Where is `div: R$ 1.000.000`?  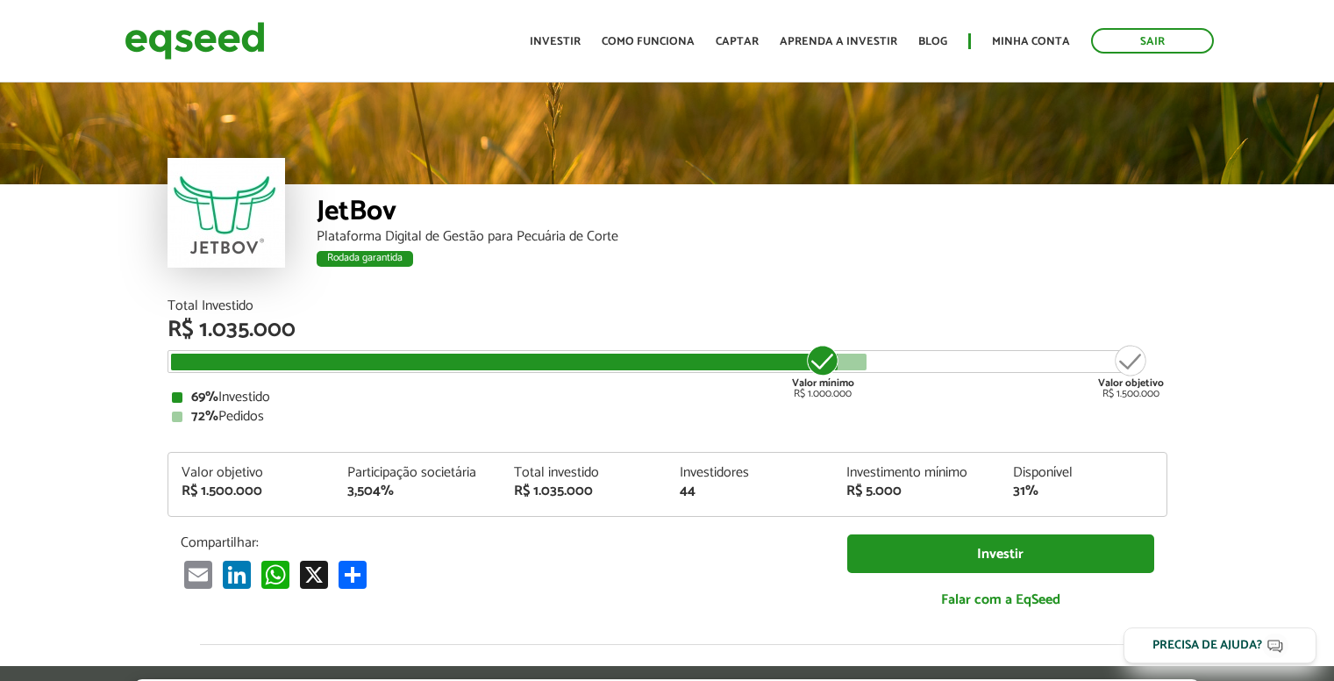
div: R$ 1.000.000 is located at coordinates (823, 371).